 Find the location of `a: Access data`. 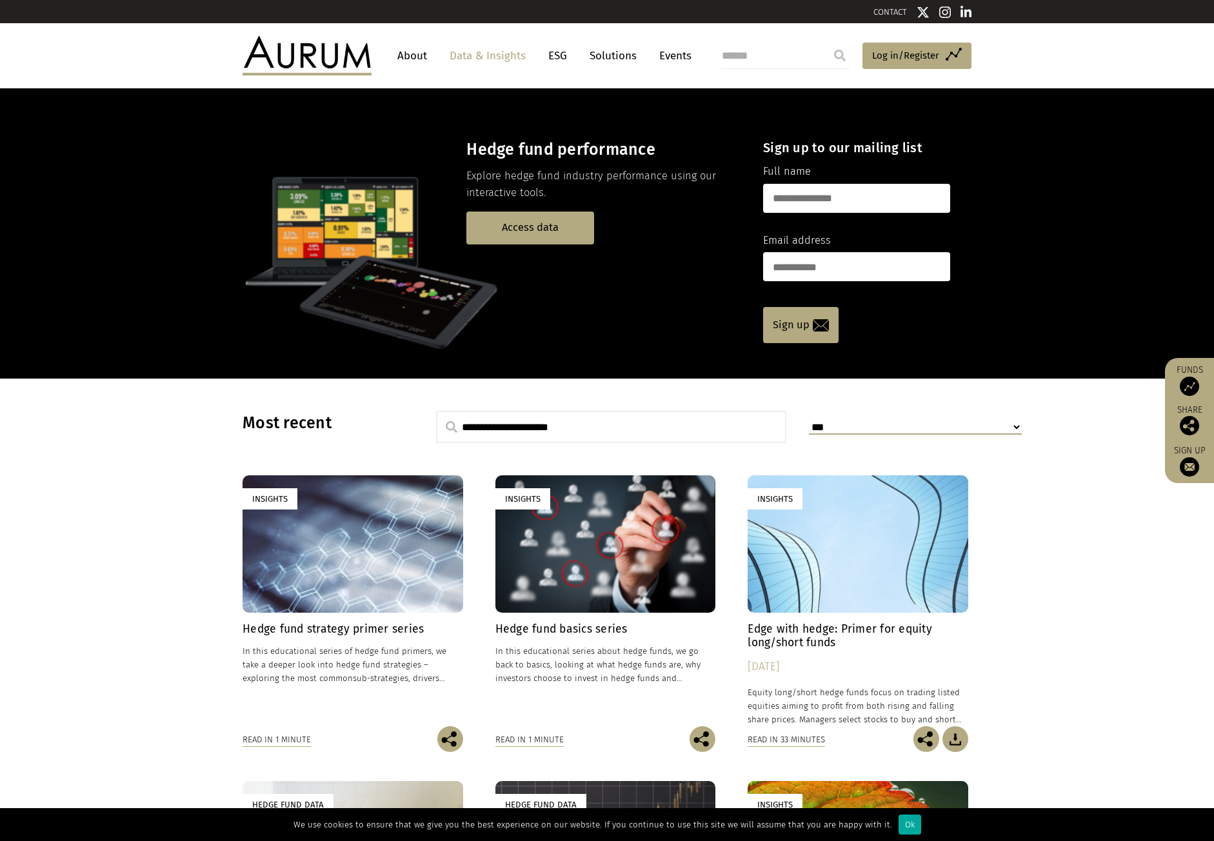

a: Access data is located at coordinates (530, 228).